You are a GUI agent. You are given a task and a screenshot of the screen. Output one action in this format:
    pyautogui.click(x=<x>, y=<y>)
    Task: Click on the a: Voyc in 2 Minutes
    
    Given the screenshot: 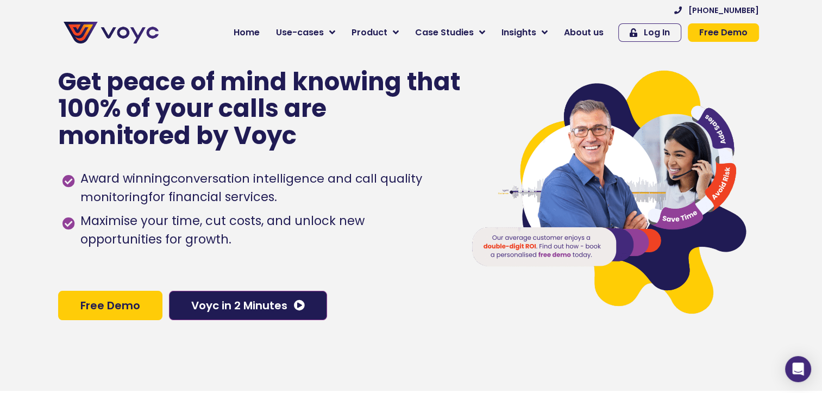 What is the action you would take?
    pyautogui.click(x=248, y=305)
    